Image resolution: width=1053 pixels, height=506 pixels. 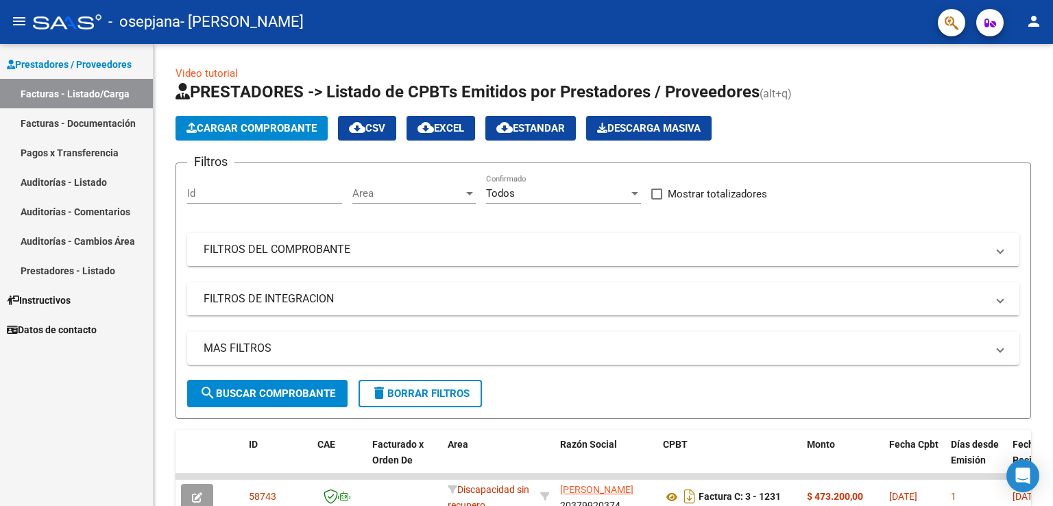 I want to click on span: Datos de contacto, so click(x=51, y=330).